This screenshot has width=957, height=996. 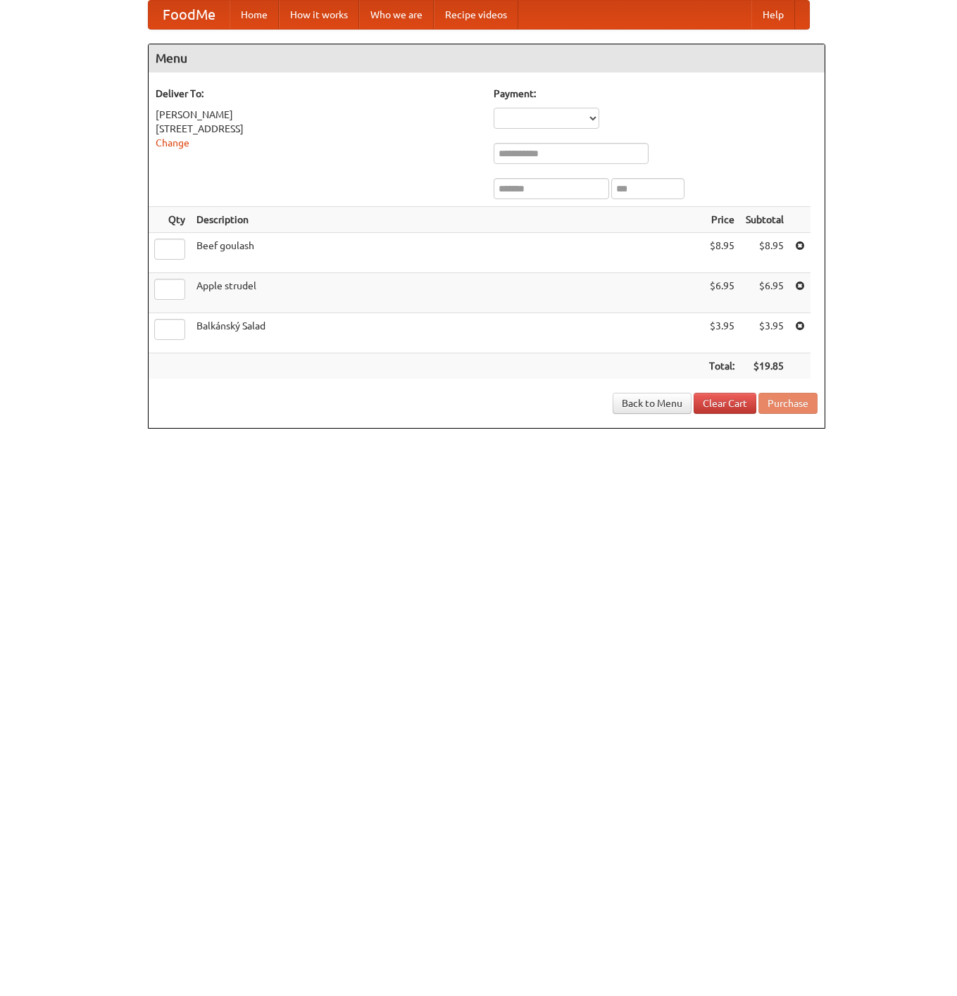 What do you see at coordinates (319, 15) in the screenshot?
I see `a: How it works` at bounding box center [319, 15].